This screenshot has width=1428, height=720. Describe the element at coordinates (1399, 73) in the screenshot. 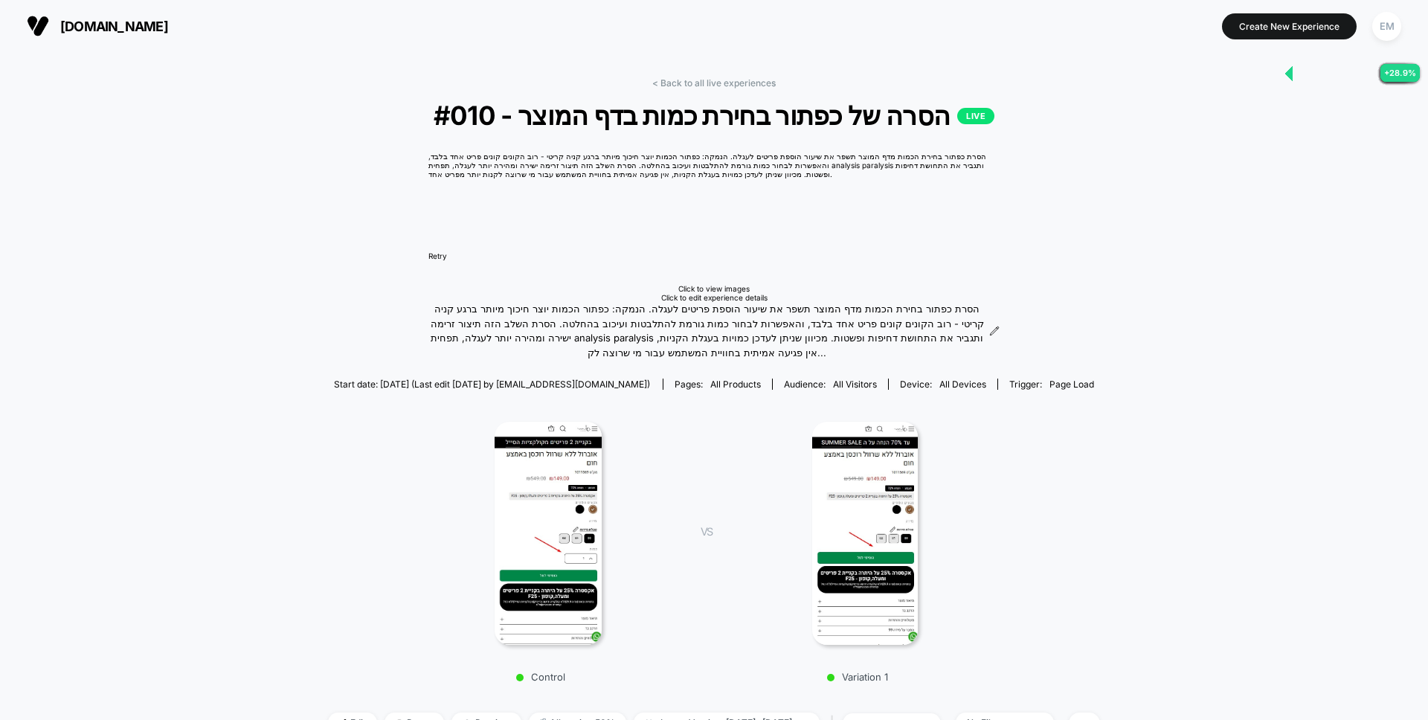

I see `div: + 28.9 %` at that location.